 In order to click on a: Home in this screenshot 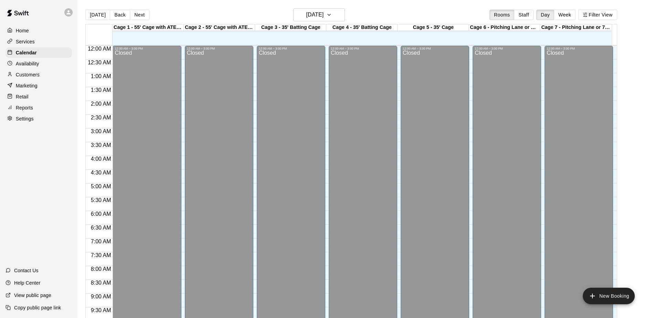, I will do `click(39, 31)`.